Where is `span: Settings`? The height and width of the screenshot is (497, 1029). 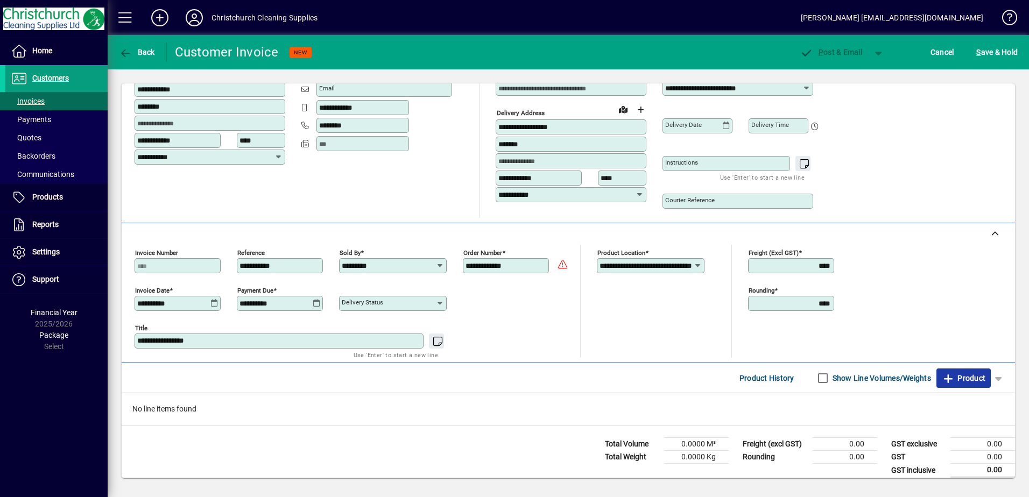 span: Settings is located at coordinates (46, 252).